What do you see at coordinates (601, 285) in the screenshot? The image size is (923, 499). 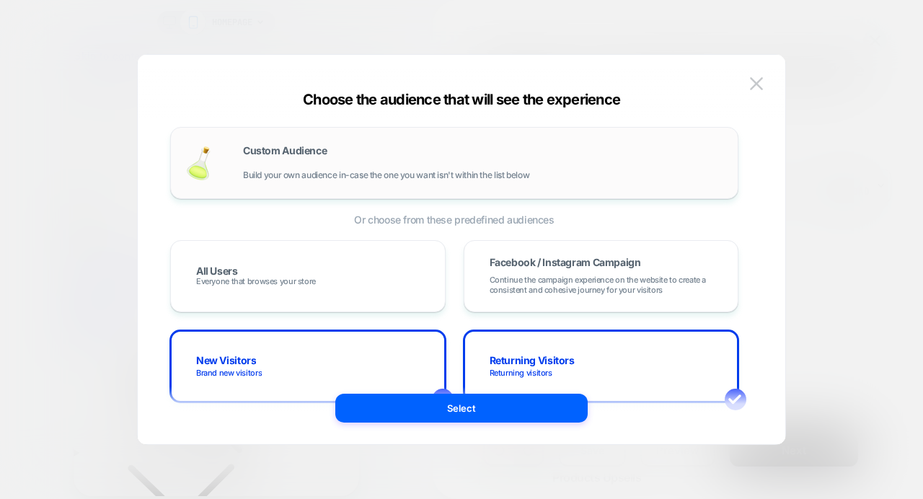 I see `span: Continue the campaign experience on the website to create a consistent and cohesive journey for y...` at bounding box center [601, 285].